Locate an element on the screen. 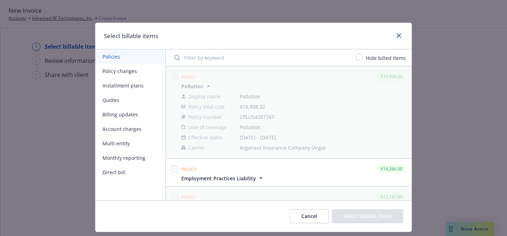  a: close is located at coordinates (399, 36).